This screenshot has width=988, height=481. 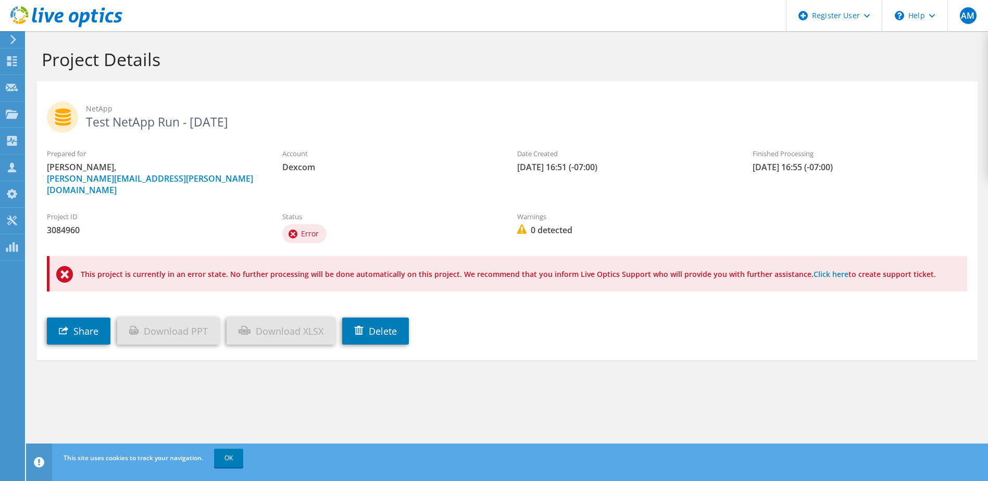 I want to click on h1: Project Details, so click(x=504, y=59).